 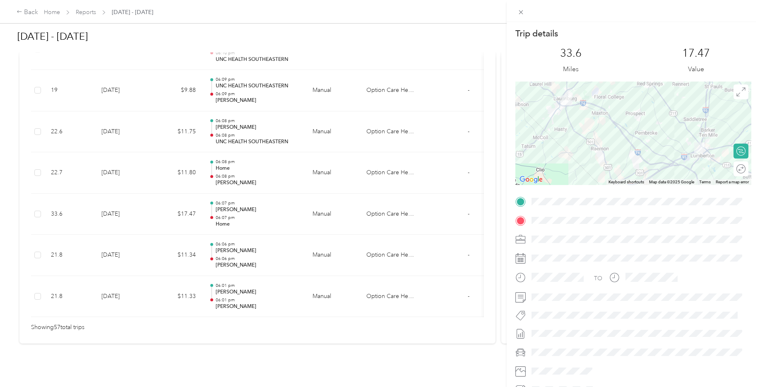 I want to click on div: TO, so click(x=598, y=278).